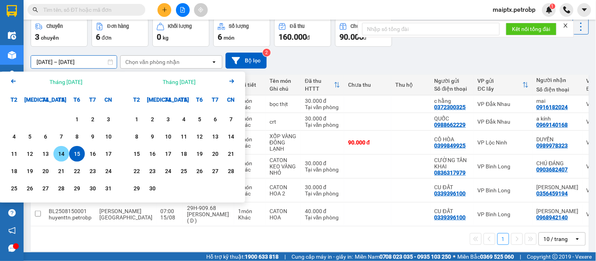  Describe the element at coordinates (201, 10) in the screenshot. I see `span: aim` at that location.